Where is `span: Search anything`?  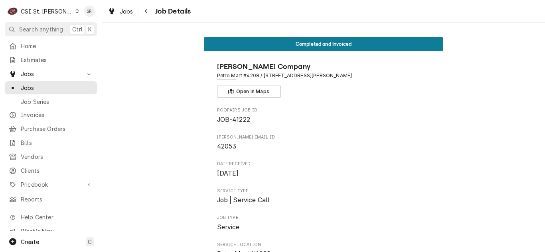
span: Search anything is located at coordinates (41, 29).